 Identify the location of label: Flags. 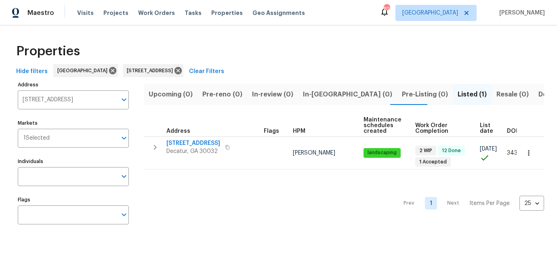
(73, 200).